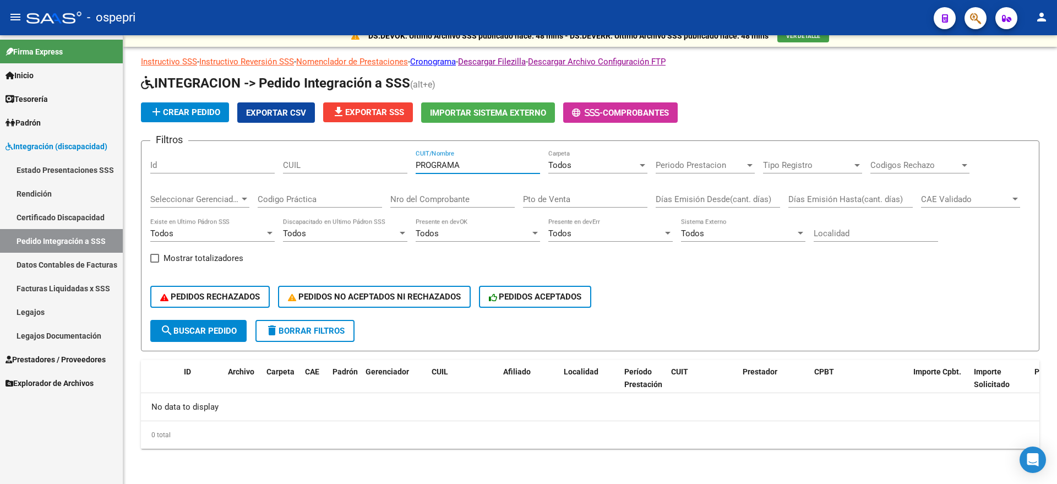 The image size is (1057, 484). I want to click on datatable-header-cell: CPBT, so click(859, 384).